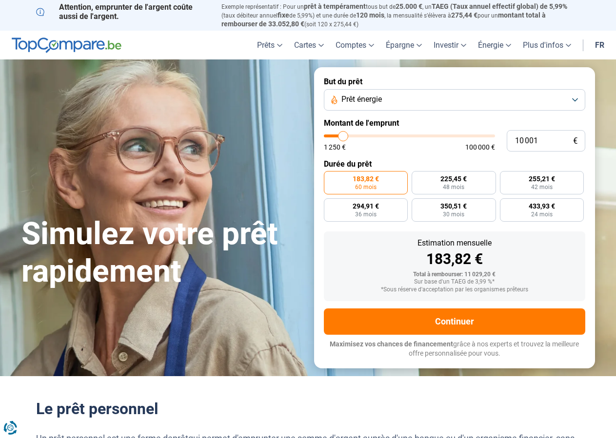 The height and width of the screenshot is (438, 616). I want to click on a: Investir, so click(450, 45).